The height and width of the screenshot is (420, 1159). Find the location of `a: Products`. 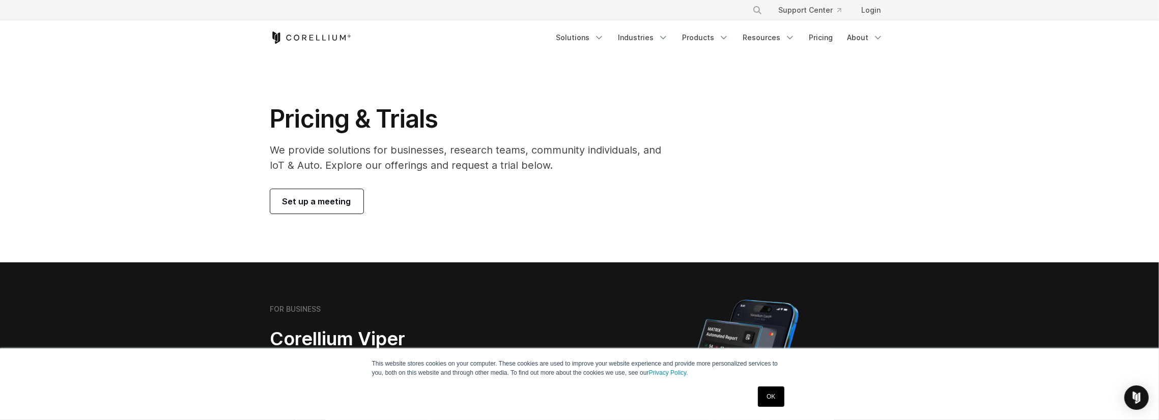

a: Products is located at coordinates (705, 38).